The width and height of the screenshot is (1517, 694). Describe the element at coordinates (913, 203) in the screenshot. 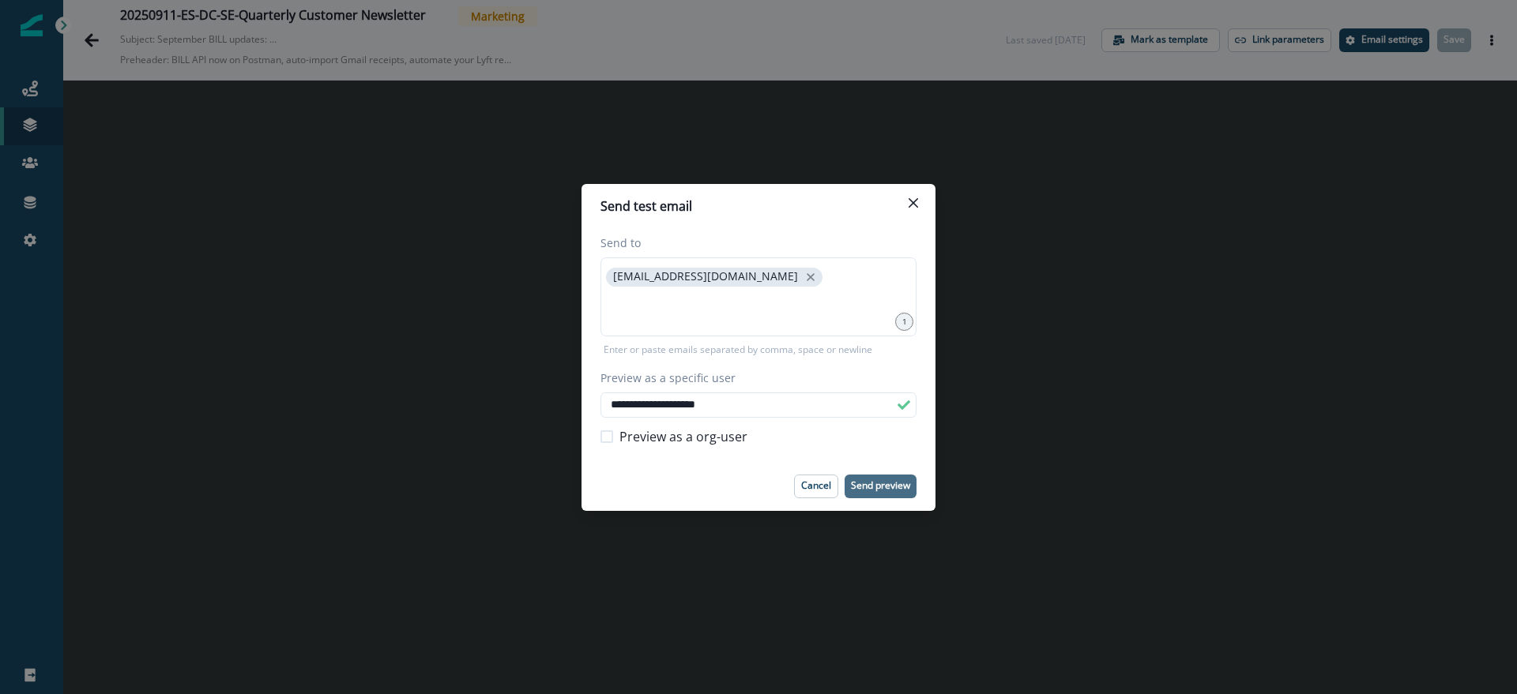

I see `button: Close` at that location.